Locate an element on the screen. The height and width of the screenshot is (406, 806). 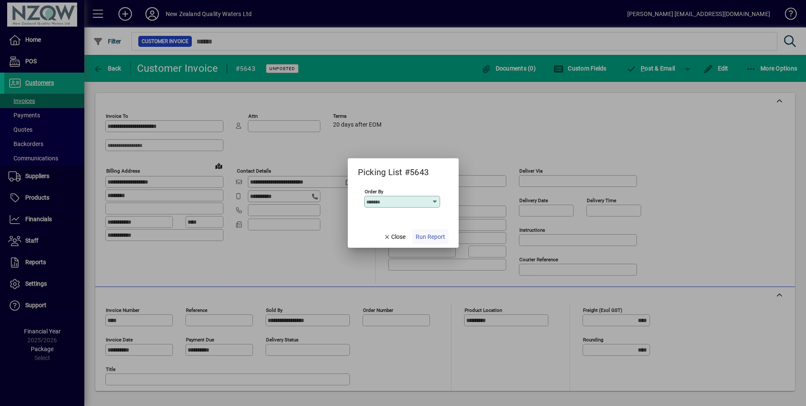
span: Run Report is located at coordinates (431, 237).